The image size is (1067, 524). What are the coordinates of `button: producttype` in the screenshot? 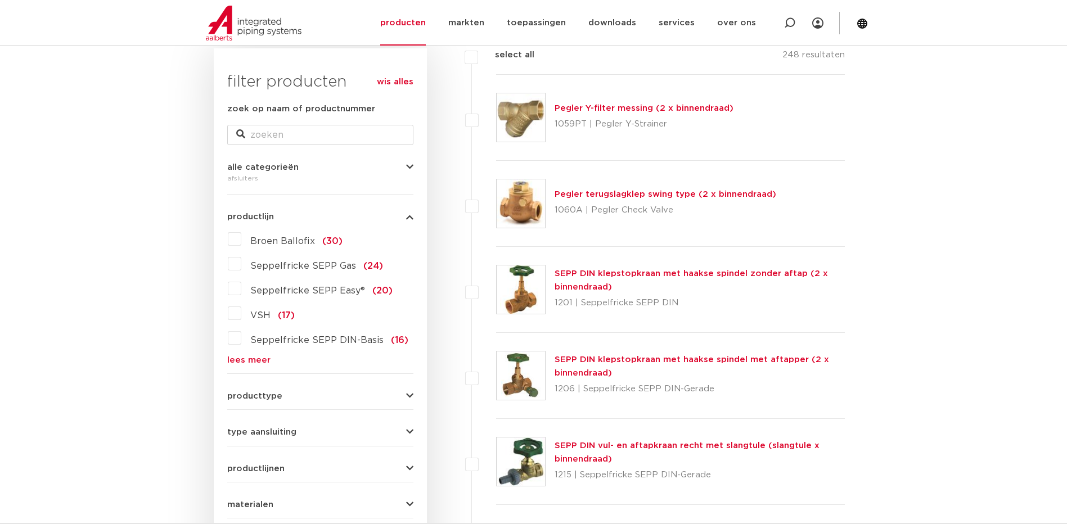 It's located at (320, 396).